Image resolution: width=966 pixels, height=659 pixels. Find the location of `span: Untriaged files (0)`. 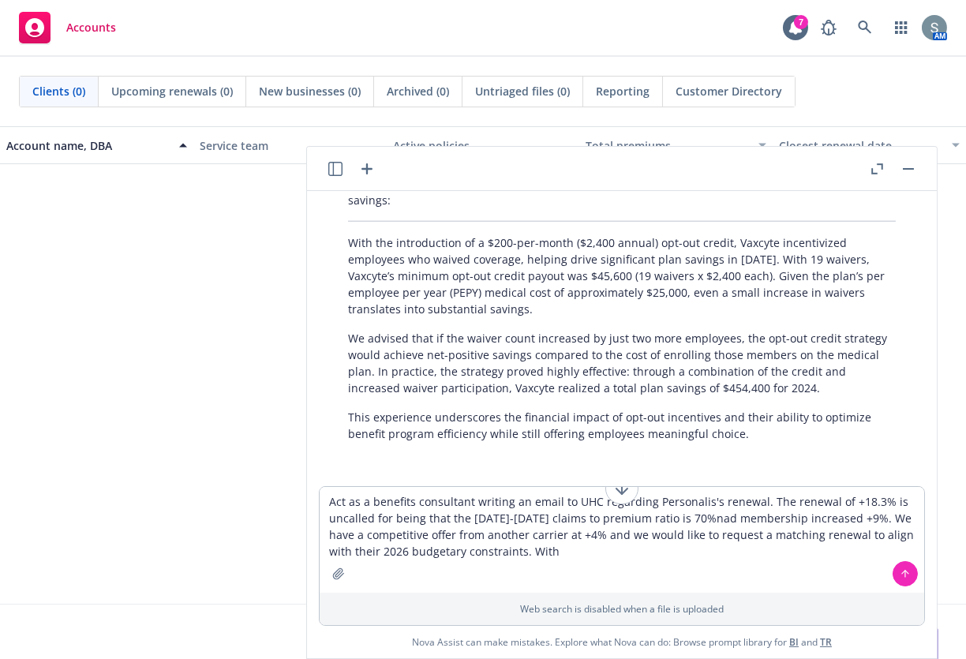

span: Untriaged files (0) is located at coordinates (522, 91).